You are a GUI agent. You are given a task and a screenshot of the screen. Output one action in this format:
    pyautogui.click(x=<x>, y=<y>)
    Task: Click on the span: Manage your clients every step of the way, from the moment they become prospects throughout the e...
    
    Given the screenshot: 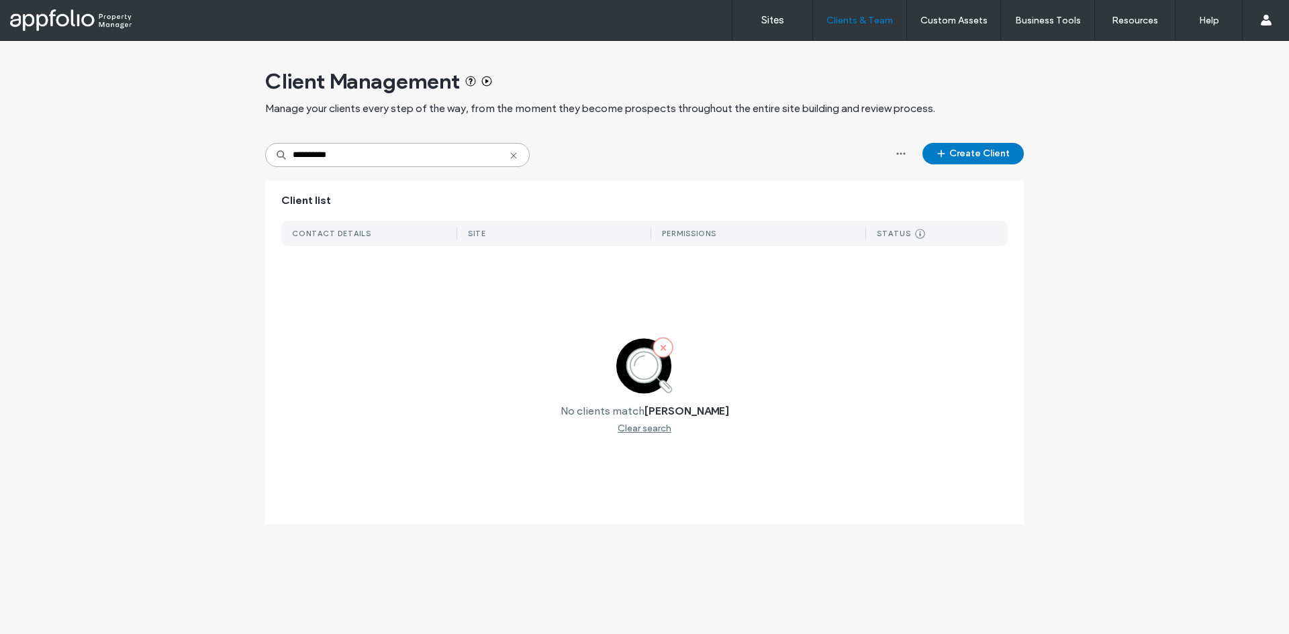 What is the action you would take?
    pyautogui.click(x=600, y=109)
    